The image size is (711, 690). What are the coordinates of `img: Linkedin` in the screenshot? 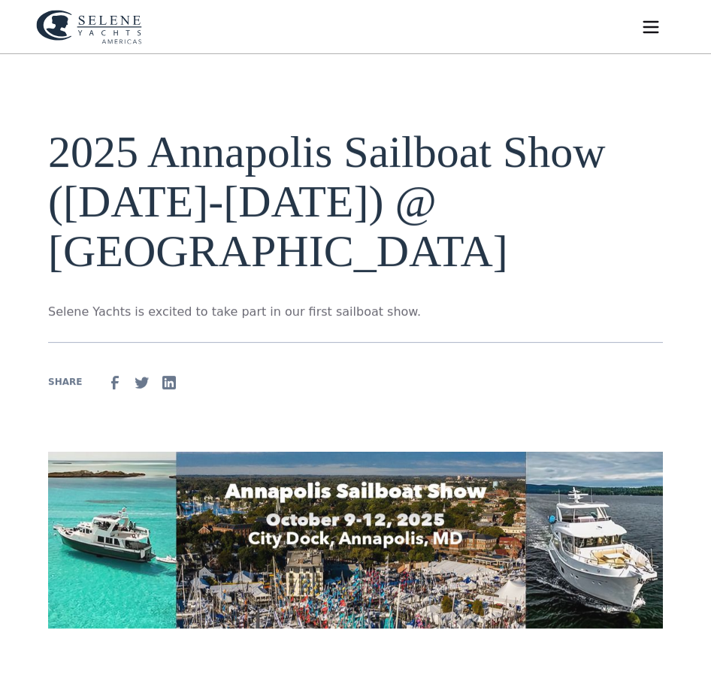 It's located at (169, 383).